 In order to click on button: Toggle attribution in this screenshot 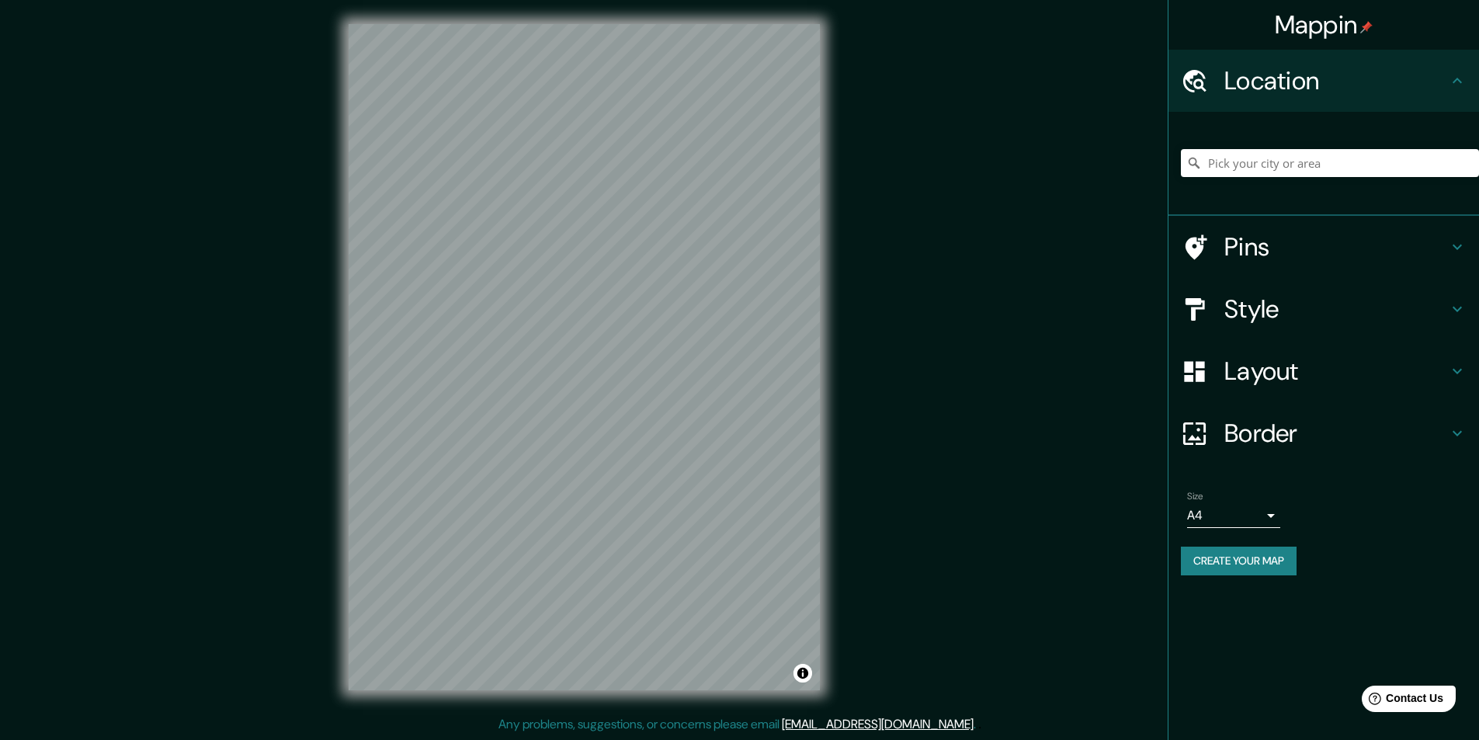, I will do `click(803, 673)`.